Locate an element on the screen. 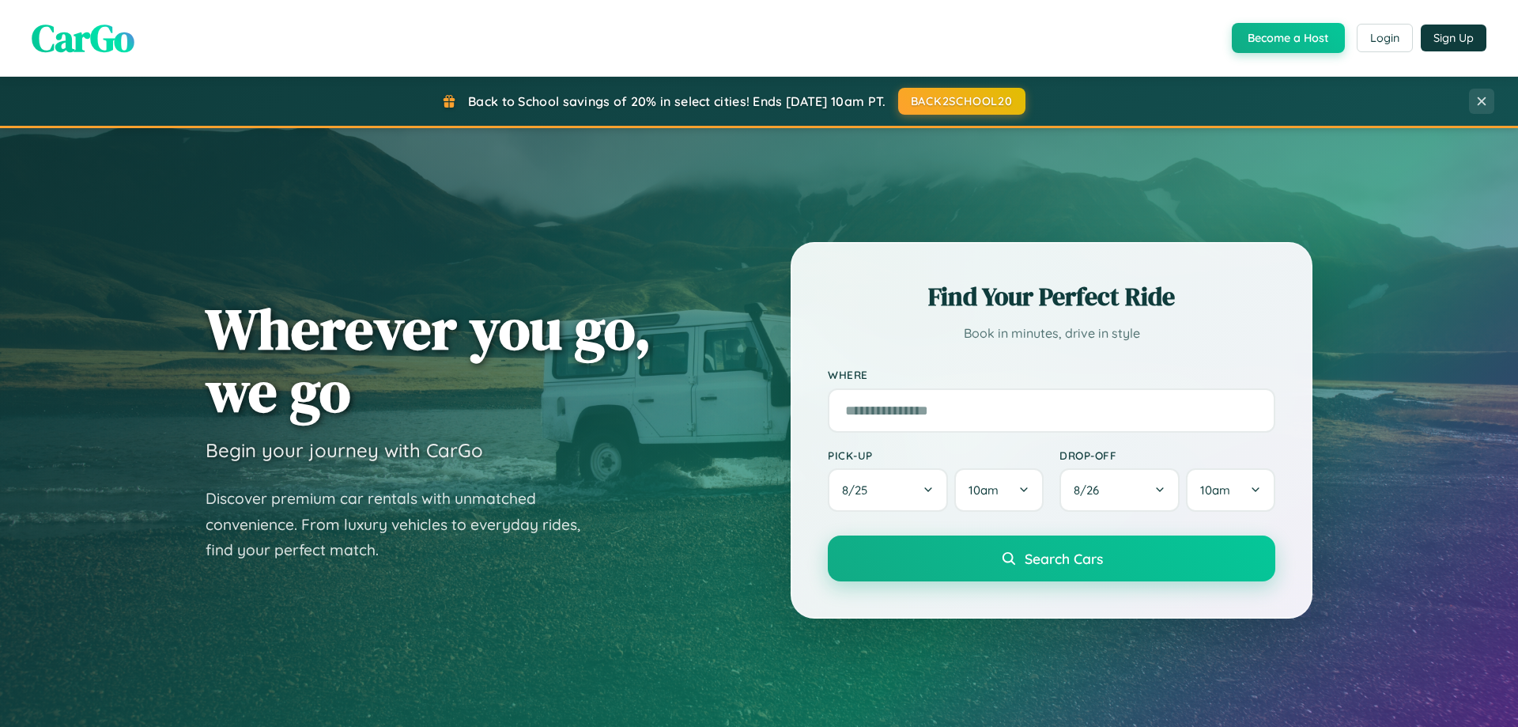  button: 8/25 is located at coordinates (888, 490).